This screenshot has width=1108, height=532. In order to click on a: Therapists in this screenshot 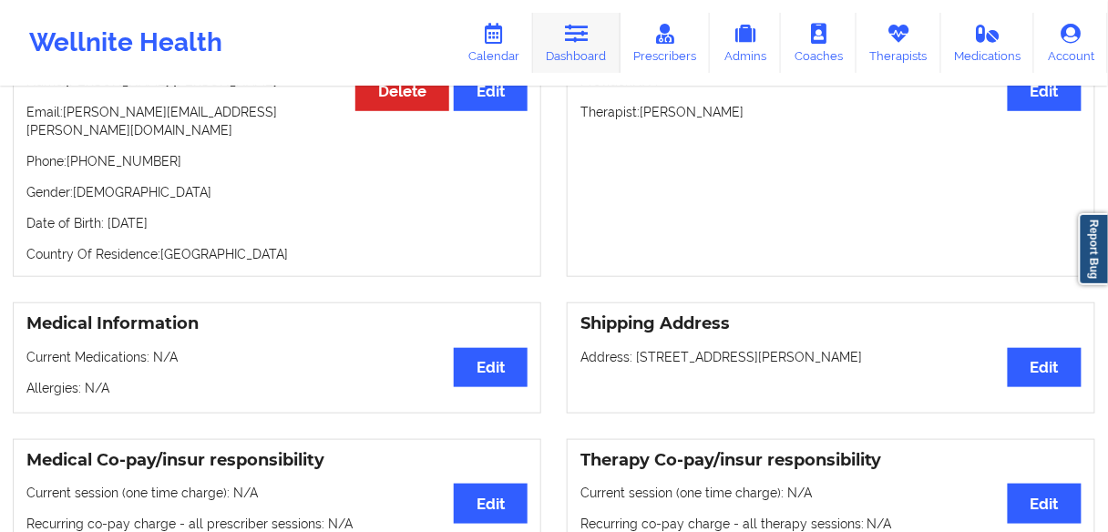, I will do `click(899, 43)`.